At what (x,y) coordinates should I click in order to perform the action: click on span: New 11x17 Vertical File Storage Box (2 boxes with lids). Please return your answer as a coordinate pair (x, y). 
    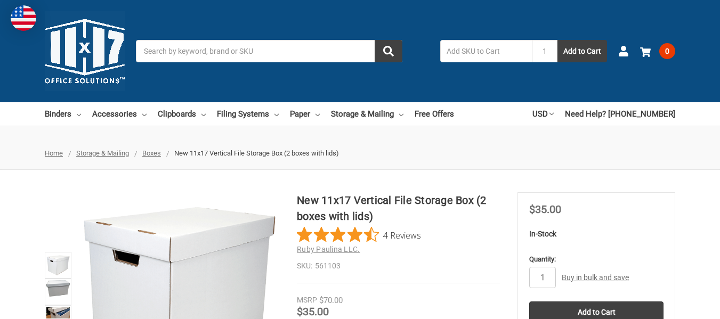
    Looking at the image, I should click on (256, 153).